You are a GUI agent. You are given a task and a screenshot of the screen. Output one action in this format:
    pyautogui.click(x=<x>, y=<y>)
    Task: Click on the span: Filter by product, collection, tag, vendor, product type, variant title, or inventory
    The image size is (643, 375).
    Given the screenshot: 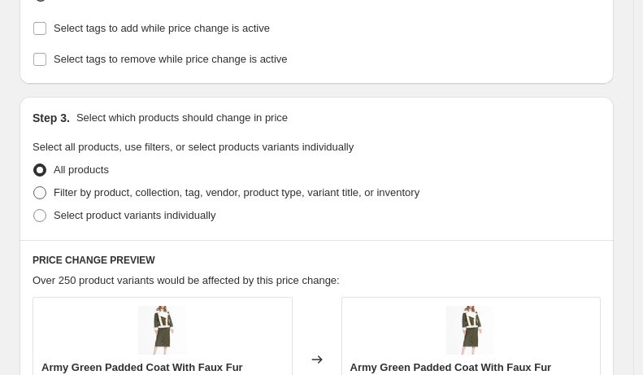 What is the action you would take?
    pyautogui.click(x=237, y=192)
    